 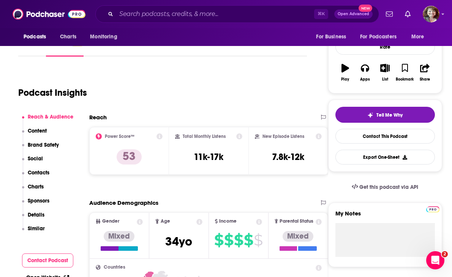 What do you see at coordinates (211, 48) in the screenshot?
I see `a: Lists` at bounding box center [211, 48].